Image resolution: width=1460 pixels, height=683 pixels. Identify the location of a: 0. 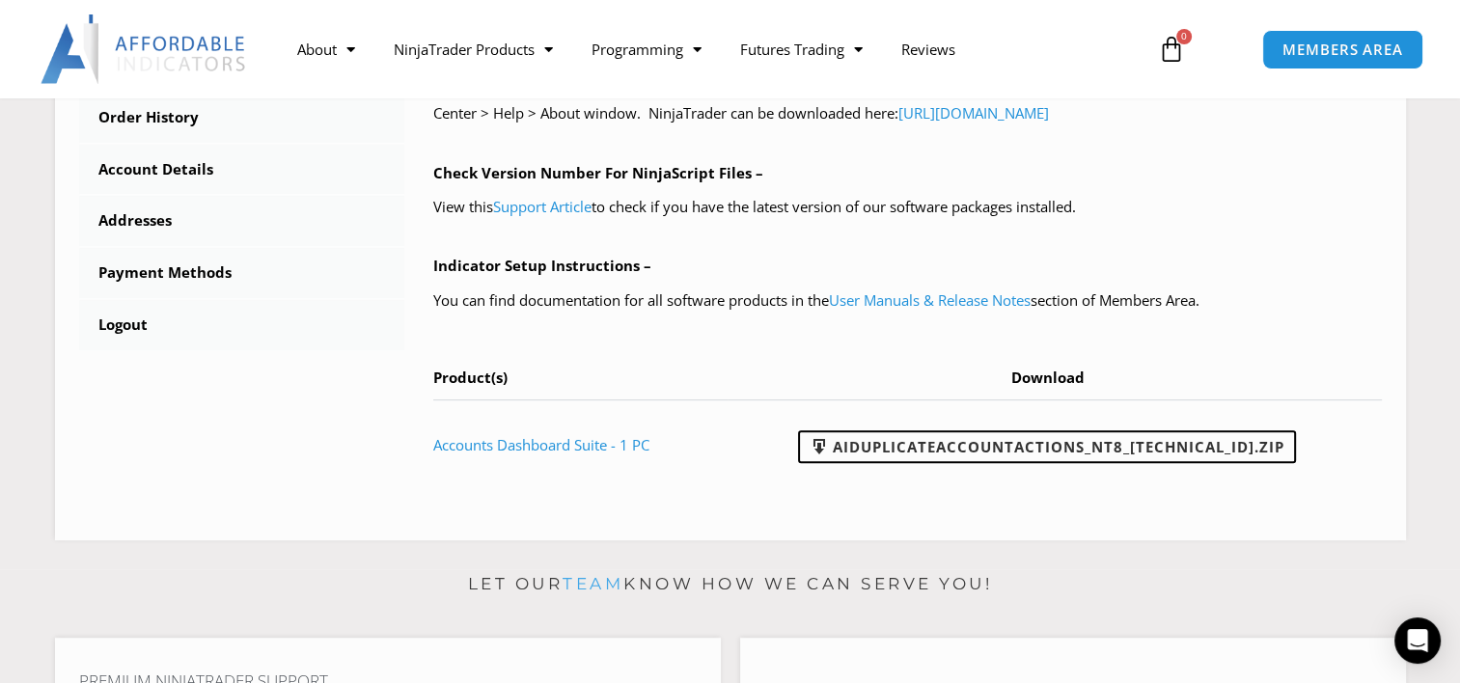
(1171, 49).